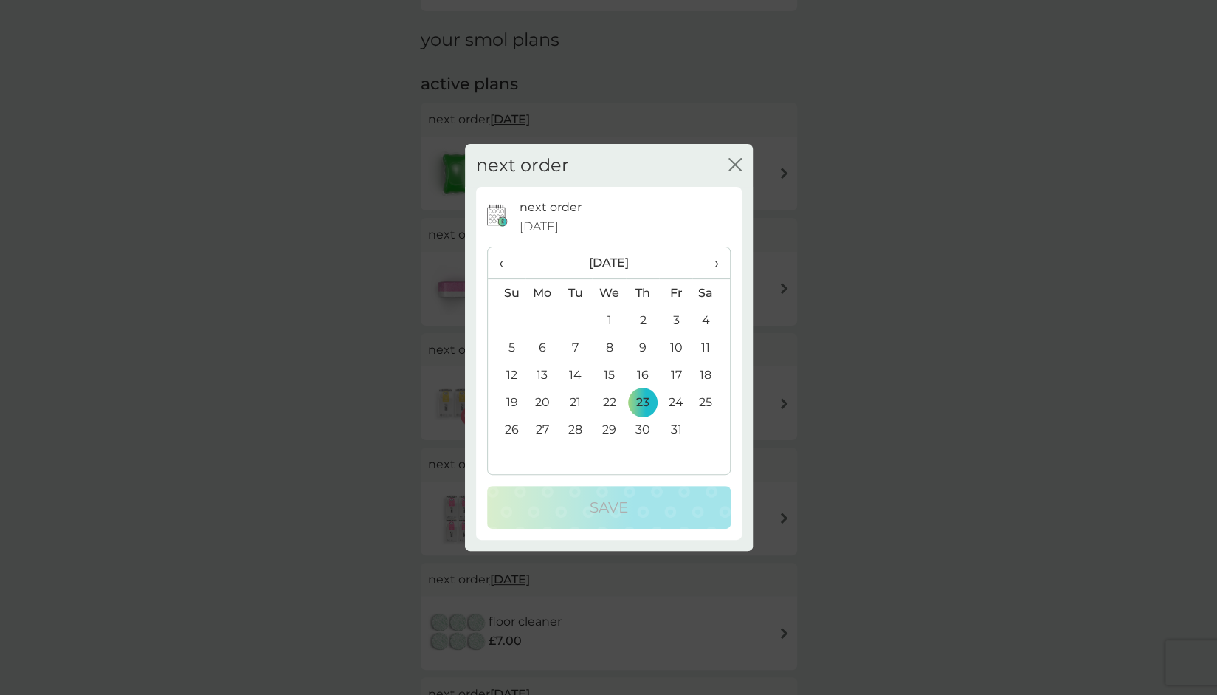 The width and height of the screenshot is (1217, 695). I want to click on th: Sa, so click(711, 293).